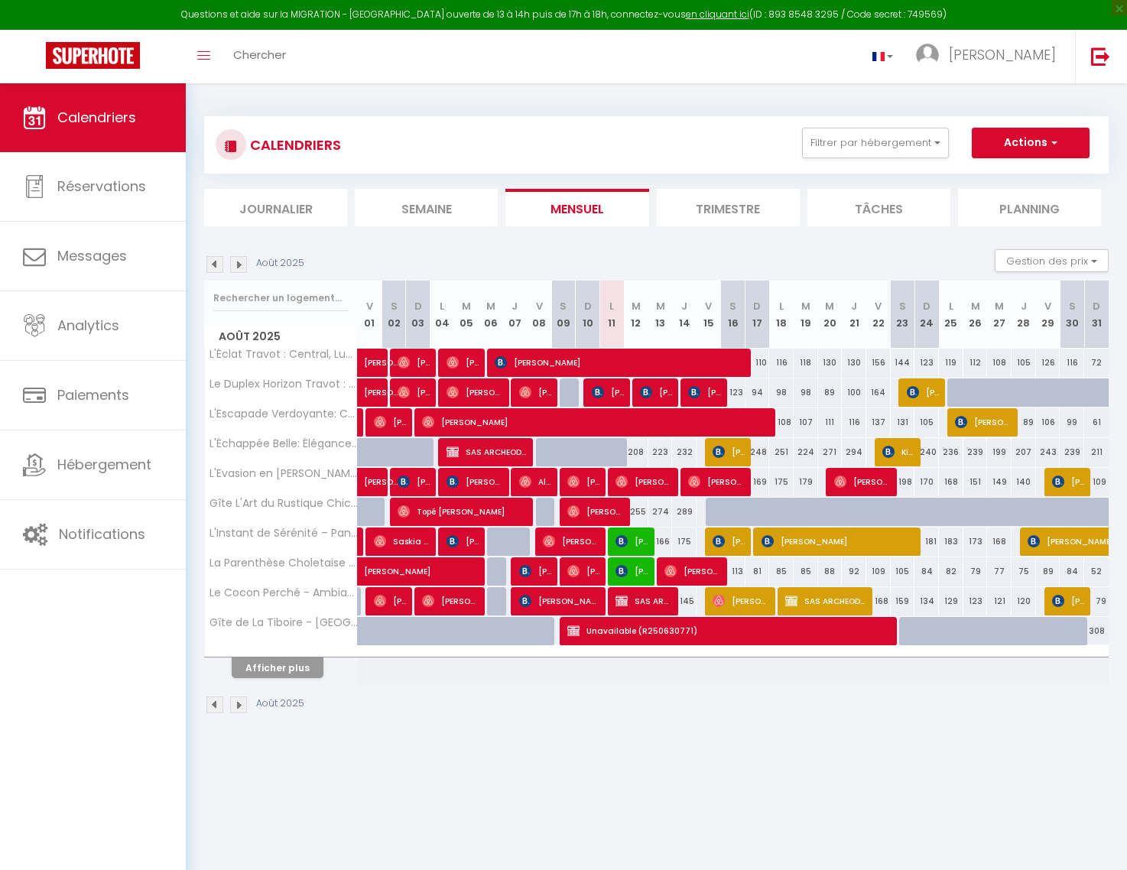  Describe the element at coordinates (1024, 452) in the screenshot. I see `div: 207` at that location.